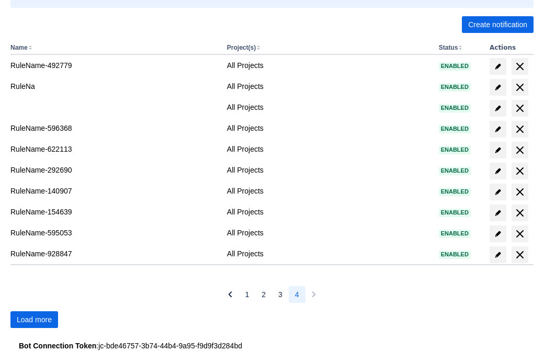 Image resolution: width=544 pixels, height=351 pixels. I want to click on span: 2, so click(263, 294).